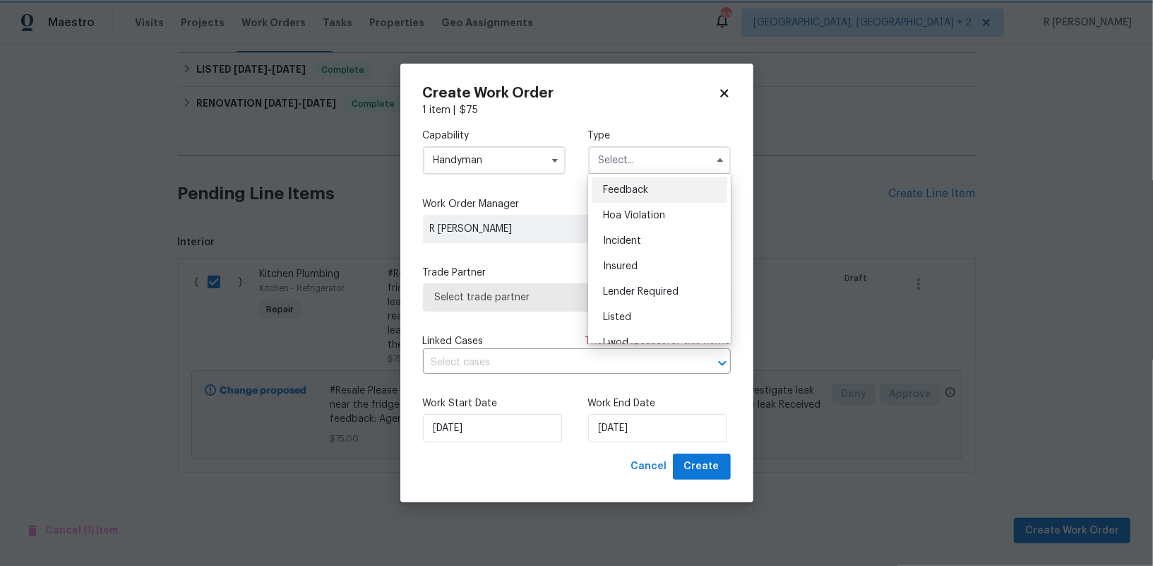  Describe the element at coordinates (649, 466) in the screenshot. I see `span: Cancel` at that location.